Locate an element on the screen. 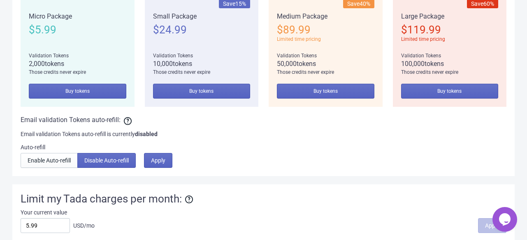 The image size is (527, 240). div: Email validation Tokens auto-refill: is located at coordinates (264, 120).